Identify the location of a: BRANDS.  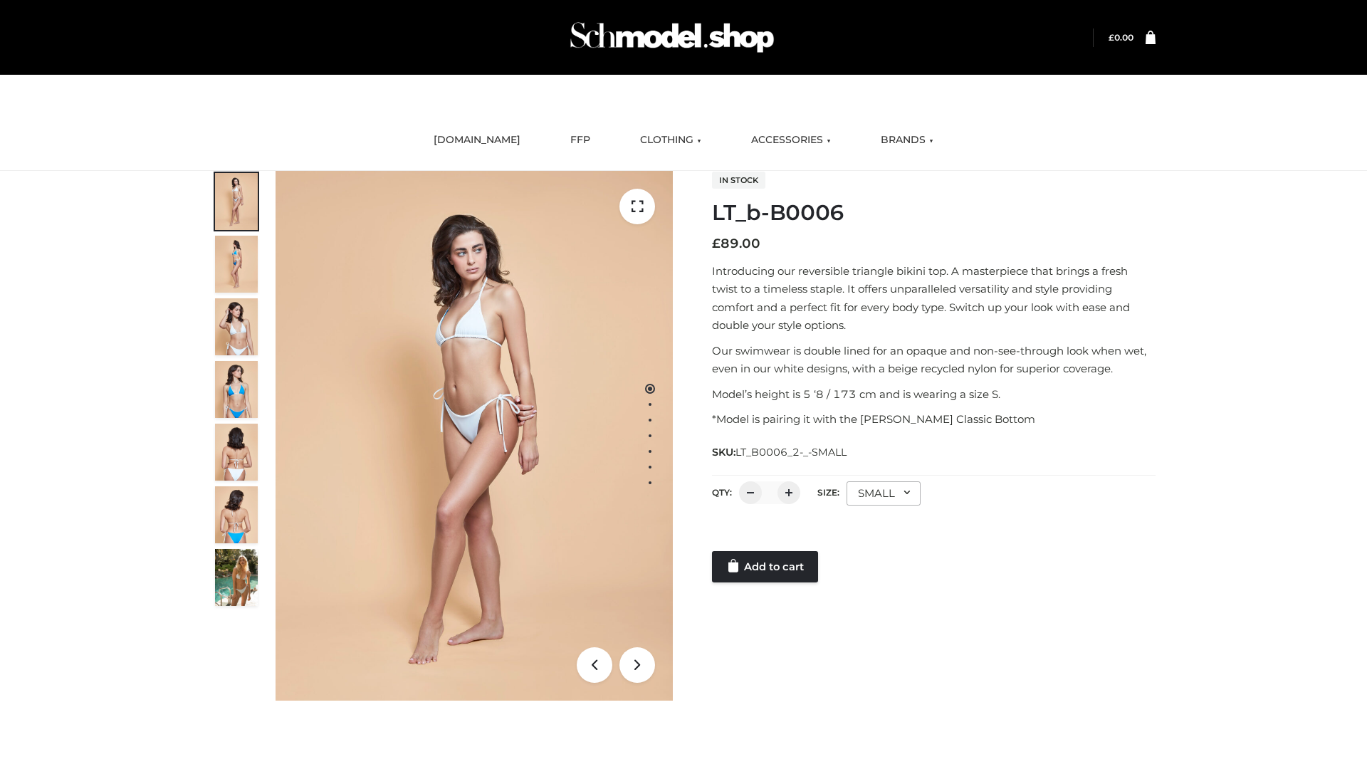
(907, 140).